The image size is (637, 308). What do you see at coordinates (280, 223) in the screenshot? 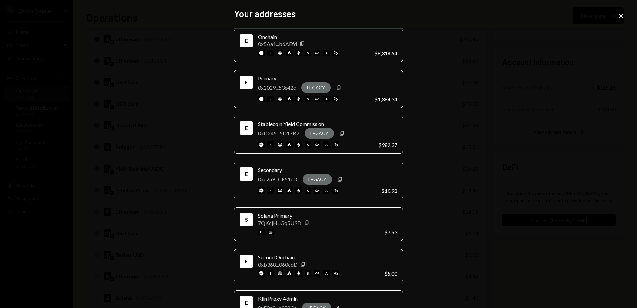
I see `div: 7QKcjH...Gq5U9D` at bounding box center [280, 223].